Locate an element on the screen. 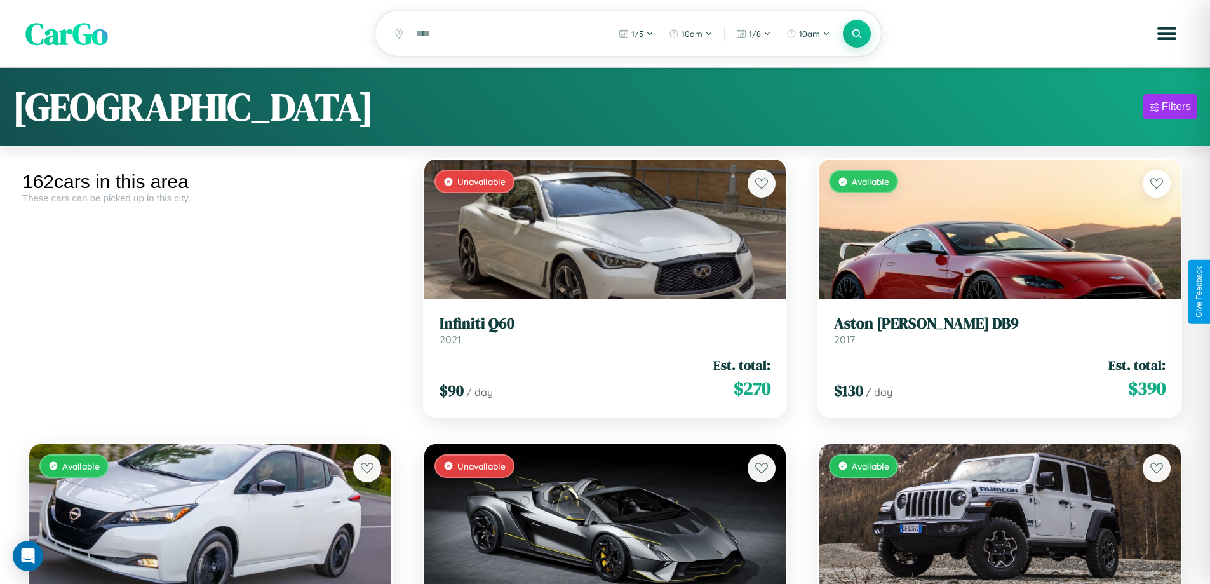 Image resolution: width=1210 pixels, height=584 pixels. button: 1/5 is located at coordinates (636, 34).